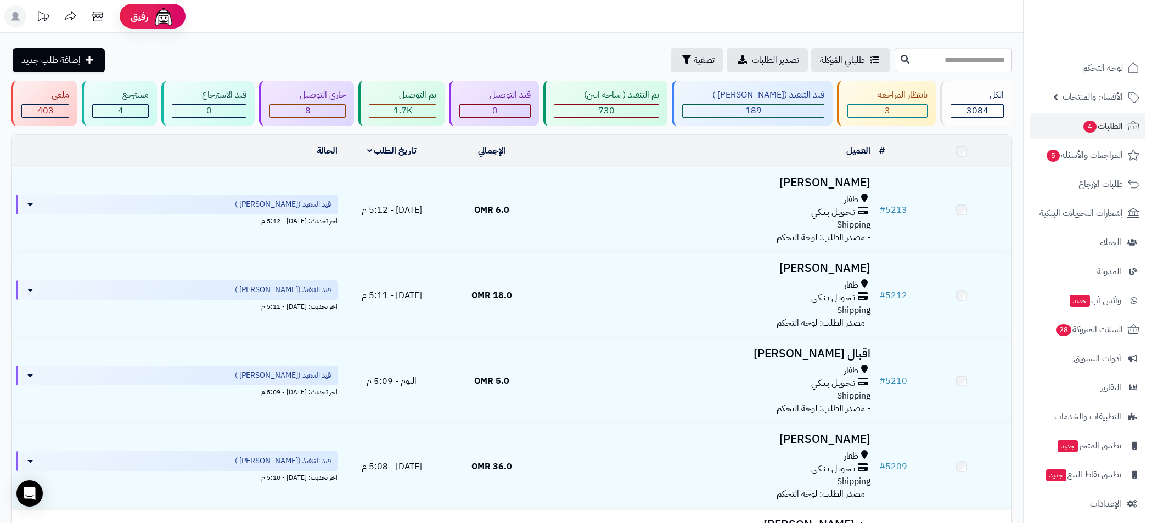 The height and width of the screenshot is (523, 1152). What do you see at coordinates (209, 95) in the screenshot?
I see `div: قيد الاسترجاع` at bounding box center [209, 95].